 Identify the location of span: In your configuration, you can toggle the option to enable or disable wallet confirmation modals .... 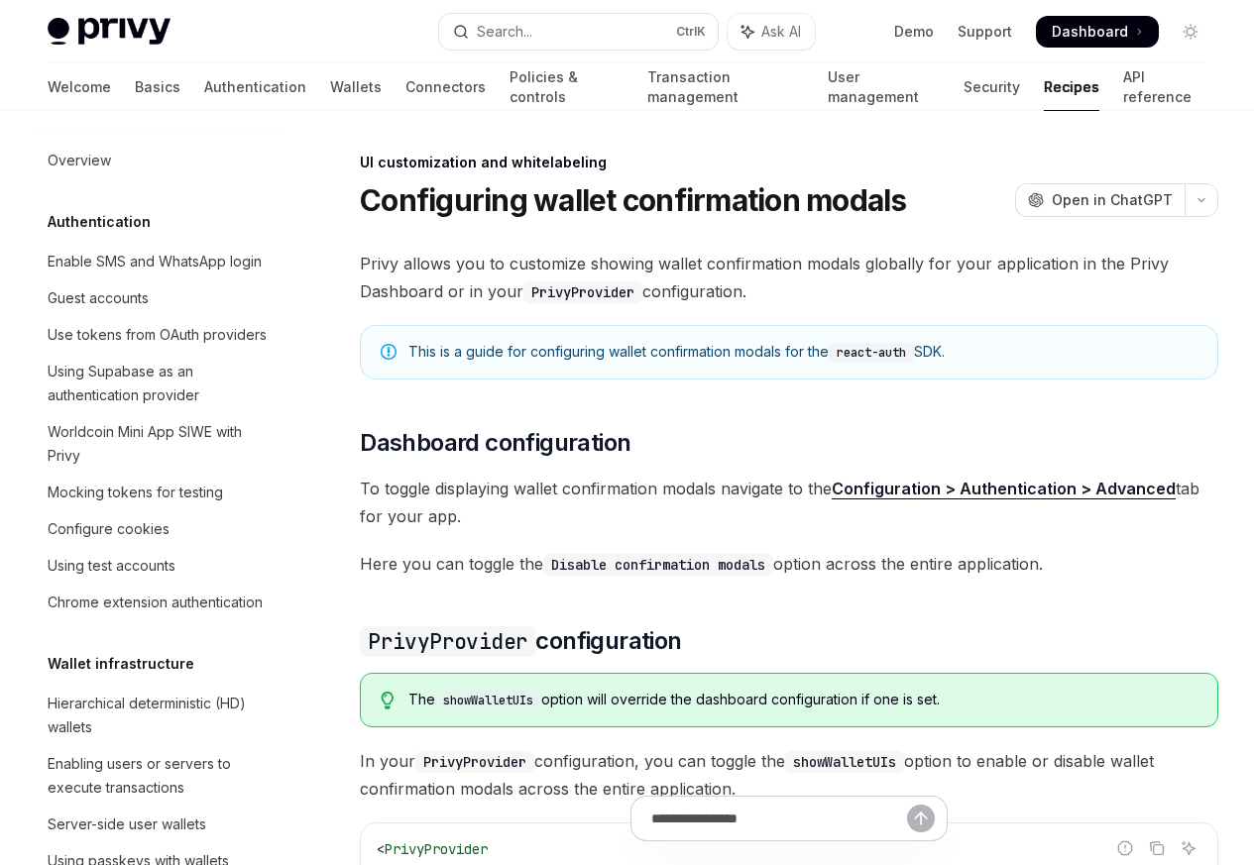
(789, 775).